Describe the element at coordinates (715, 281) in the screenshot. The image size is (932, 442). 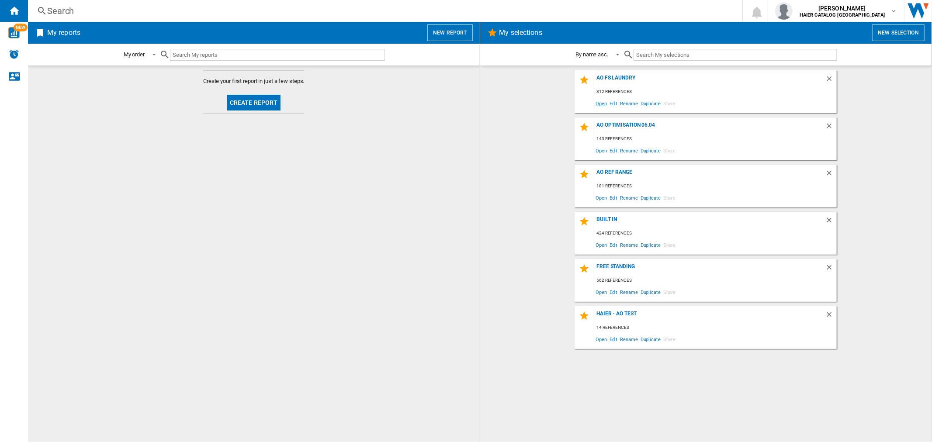
I see `div: 562 references` at that location.